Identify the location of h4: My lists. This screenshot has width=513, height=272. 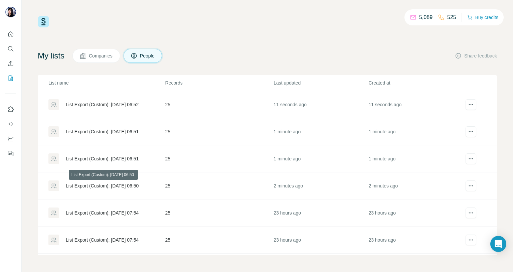
(51, 56).